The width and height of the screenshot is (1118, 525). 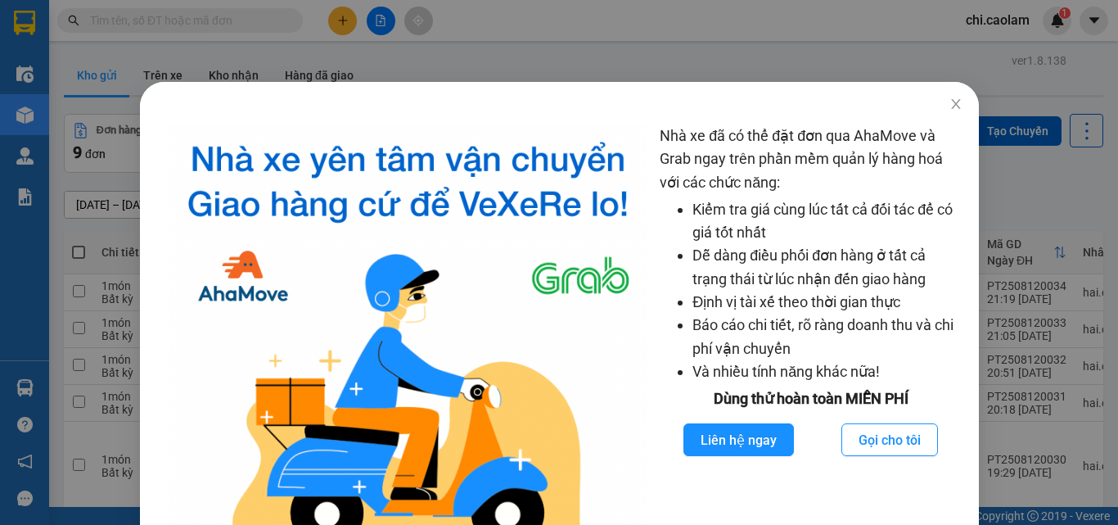 I want to click on li: Dễ dàng điều phối đơn hàng ở tất cả trạng thái từ lúc nhận đến giao hàng, so click(x=827, y=267).